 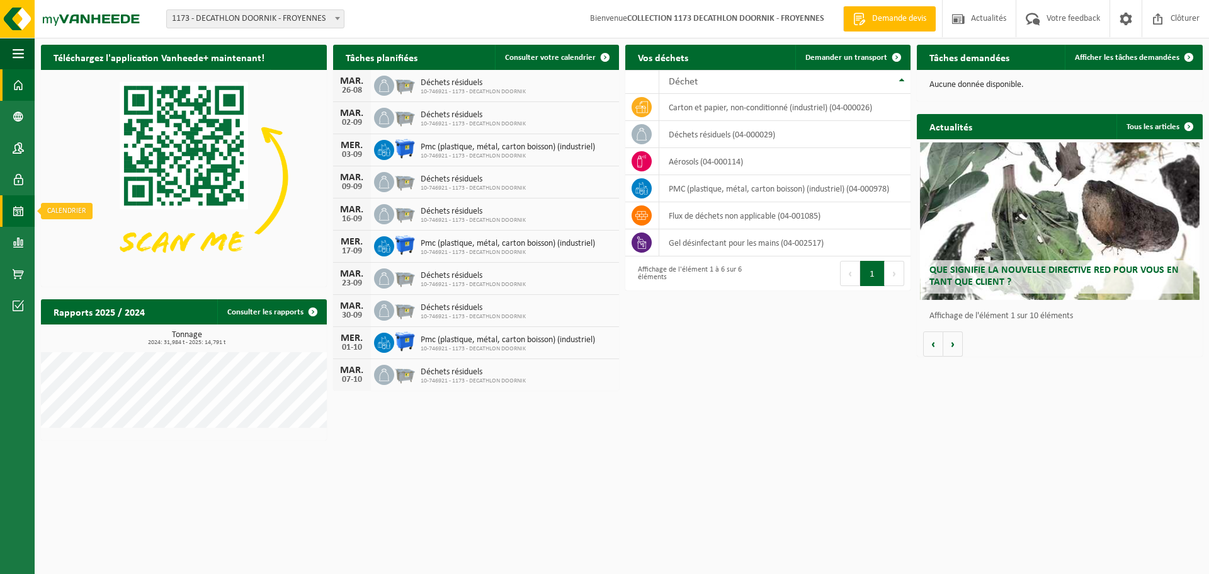 I want to click on div: 16-09, so click(x=352, y=219).